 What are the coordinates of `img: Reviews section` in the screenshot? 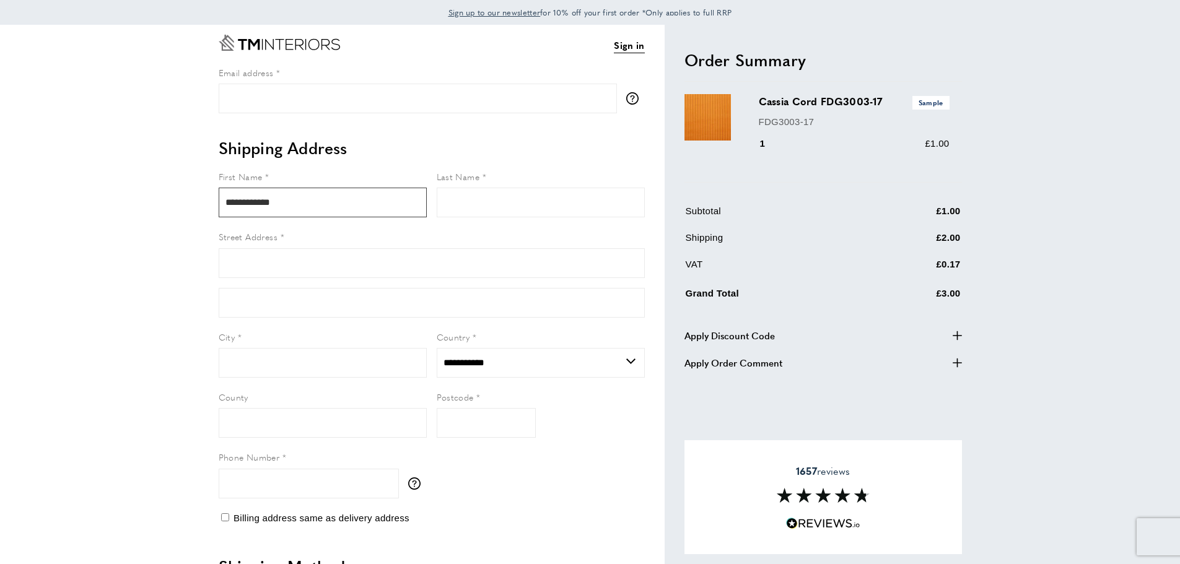 It's located at (823, 495).